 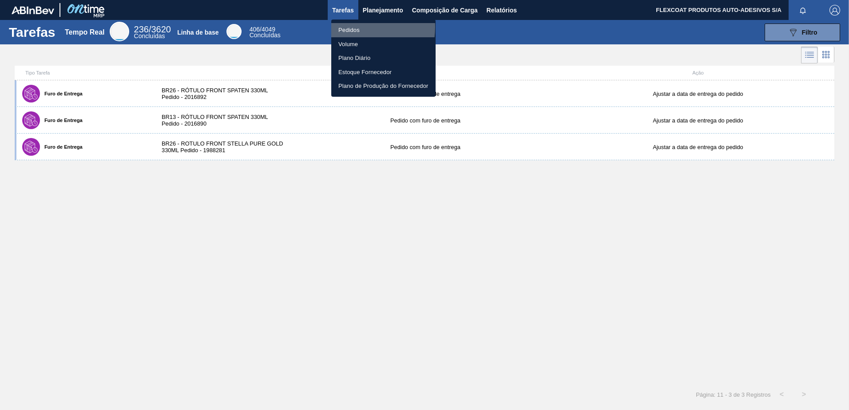 I want to click on li: Volume, so click(x=383, y=44).